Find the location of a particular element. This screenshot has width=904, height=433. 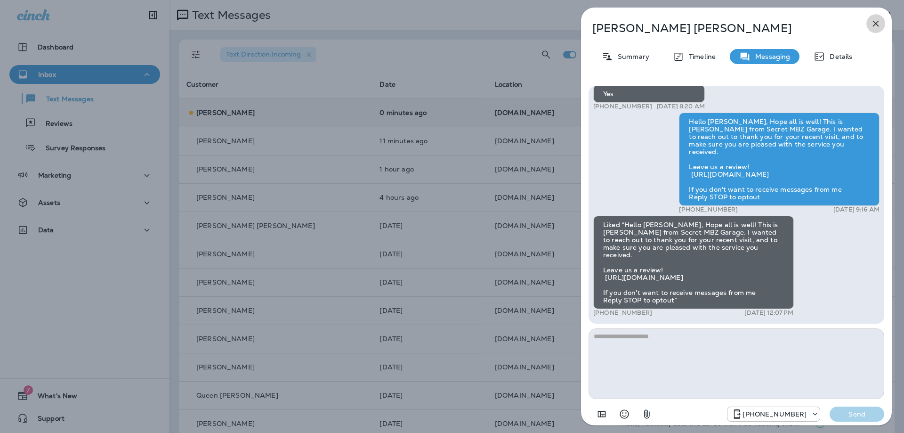

p: Details is located at coordinates (838, 56).